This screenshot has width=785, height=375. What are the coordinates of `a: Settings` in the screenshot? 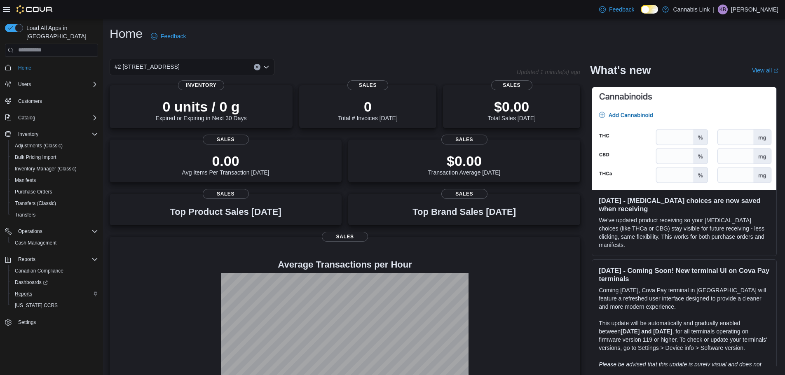 It's located at (27, 323).